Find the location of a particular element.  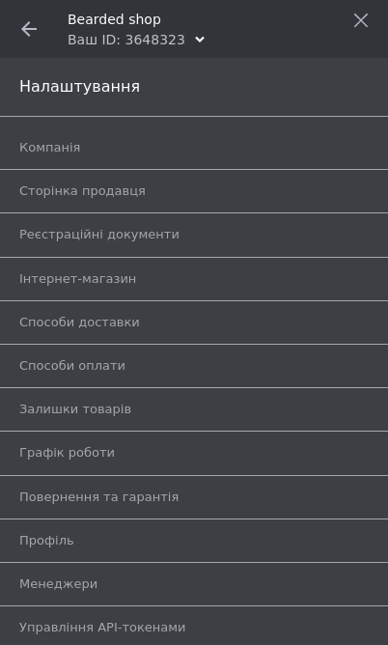

span: Компанія is located at coordinates (49, 148).